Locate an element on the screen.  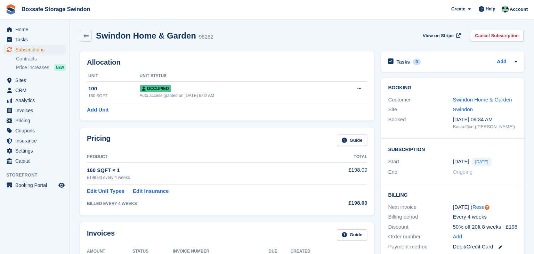
span: Settings is located at coordinates (36, 151).